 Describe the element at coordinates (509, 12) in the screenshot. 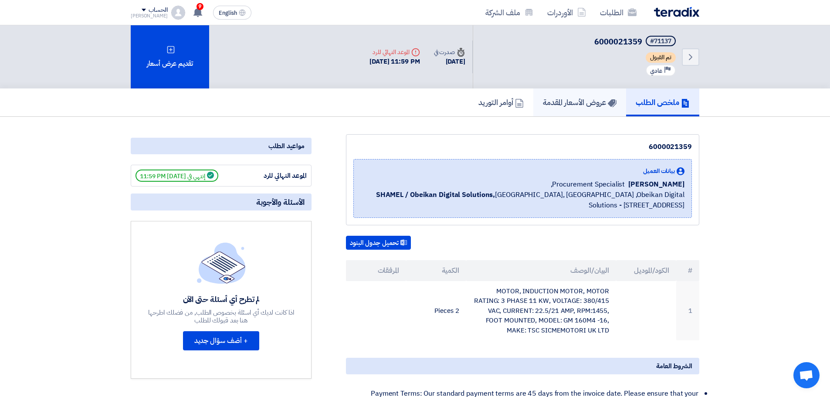

I see `a: ملف الشركة` at that location.